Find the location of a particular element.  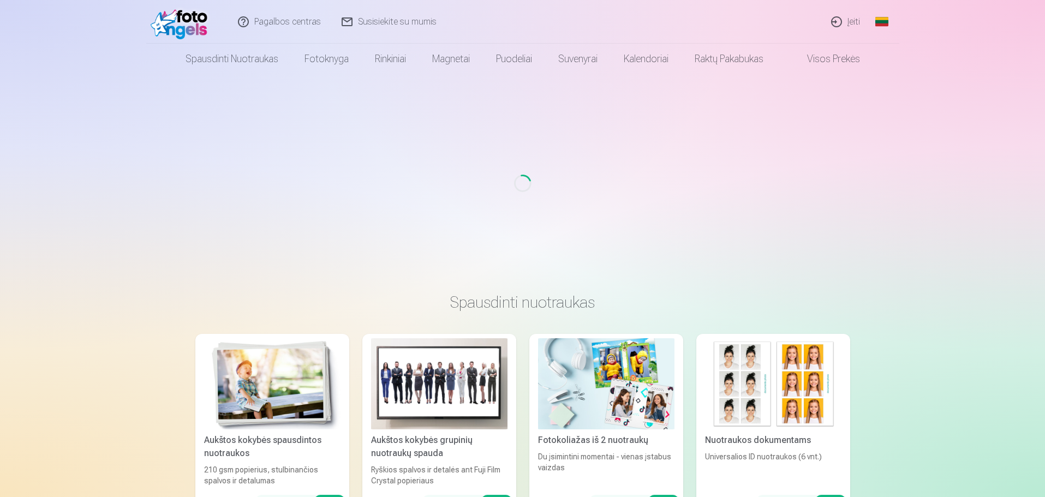

div: Fotokoliažas iš 2 nuotraukų is located at coordinates (606, 440).